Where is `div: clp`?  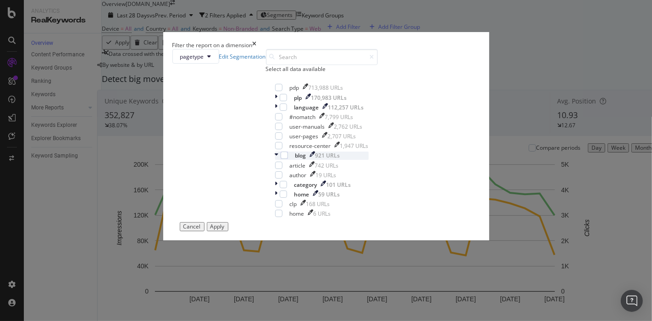
div: clp is located at coordinates (293, 204).